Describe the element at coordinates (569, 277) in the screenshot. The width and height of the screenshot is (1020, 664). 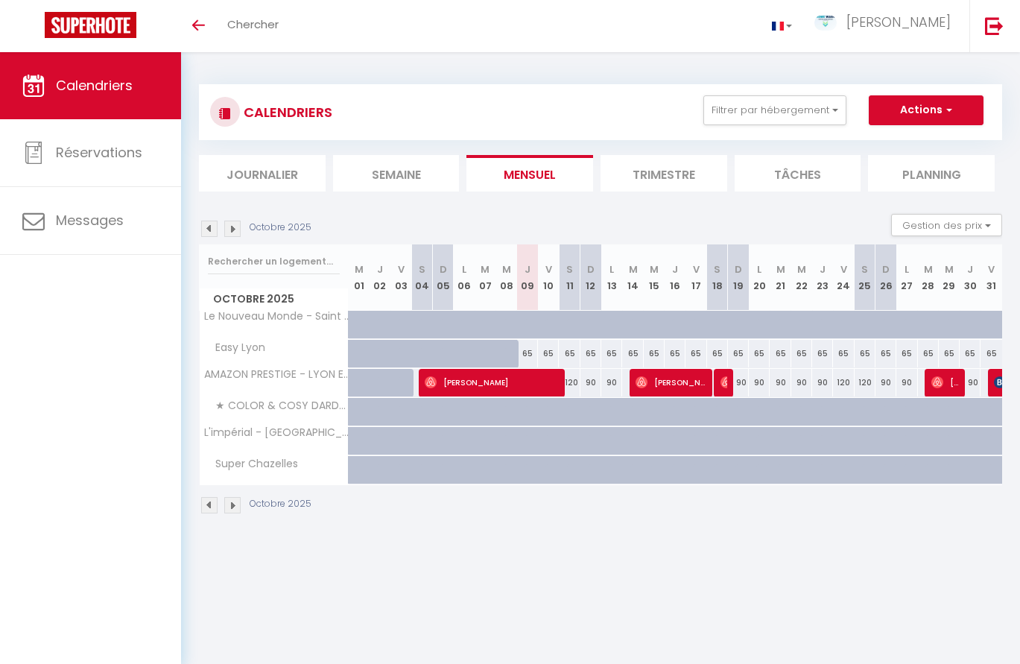
I see `th: 11` at that location.